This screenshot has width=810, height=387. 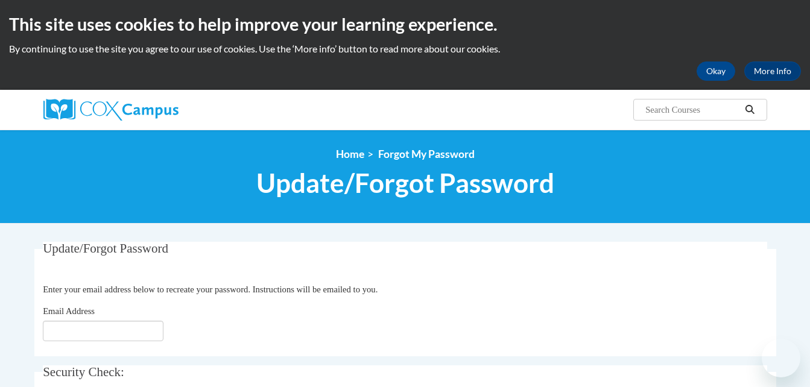 I want to click on a: Cox Campus, so click(x=158, y=110).